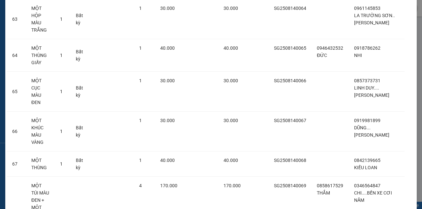 The image size is (422, 209). I want to click on td: 67, so click(16, 164).